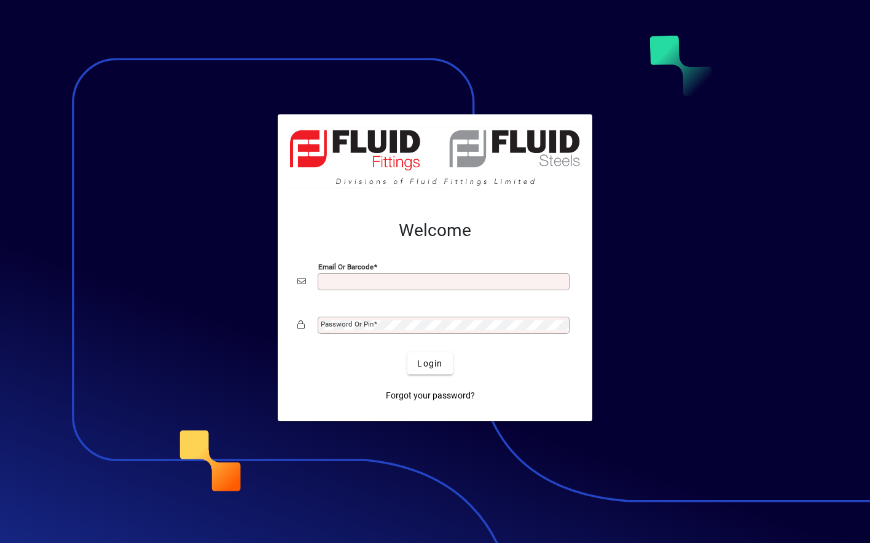 The height and width of the screenshot is (543, 870). What do you see at coordinates (435, 230) in the screenshot?
I see `h2: Welcome` at bounding box center [435, 230].